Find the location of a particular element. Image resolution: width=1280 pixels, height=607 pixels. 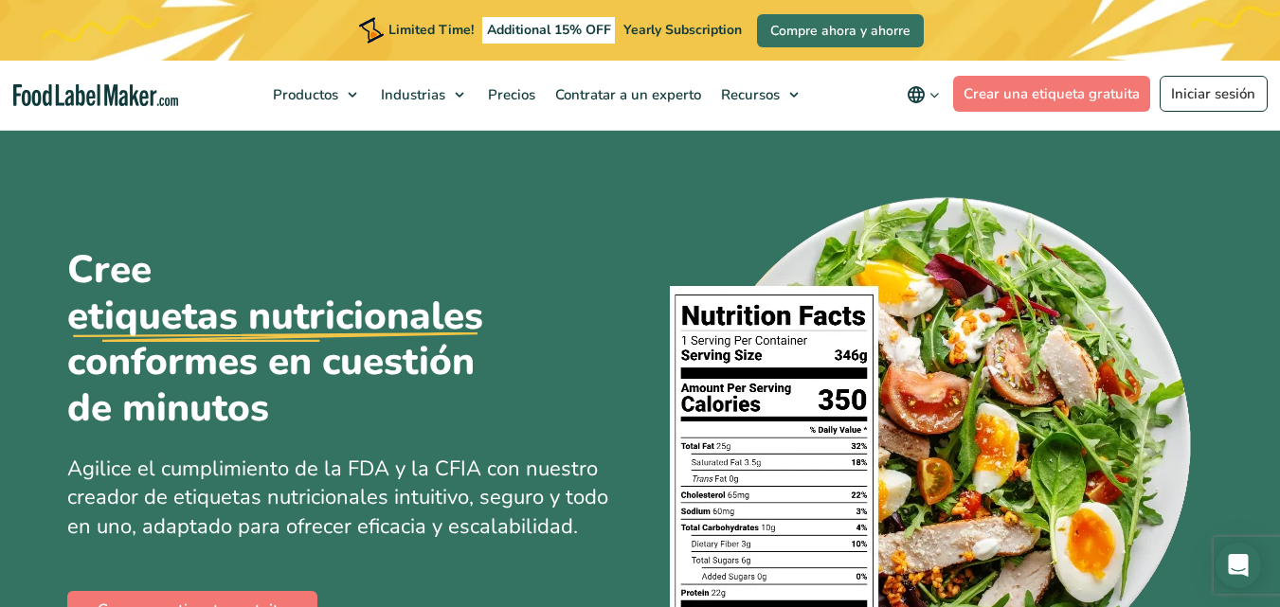

a: Compre ahora y ahorre is located at coordinates (840, 30).